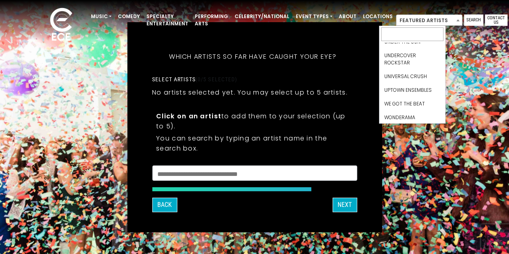  What do you see at coordinates (254, 143) in the screenshot?
I see `p: You can search by typing an artist name in the search box.` at bounding box center [254, 143].